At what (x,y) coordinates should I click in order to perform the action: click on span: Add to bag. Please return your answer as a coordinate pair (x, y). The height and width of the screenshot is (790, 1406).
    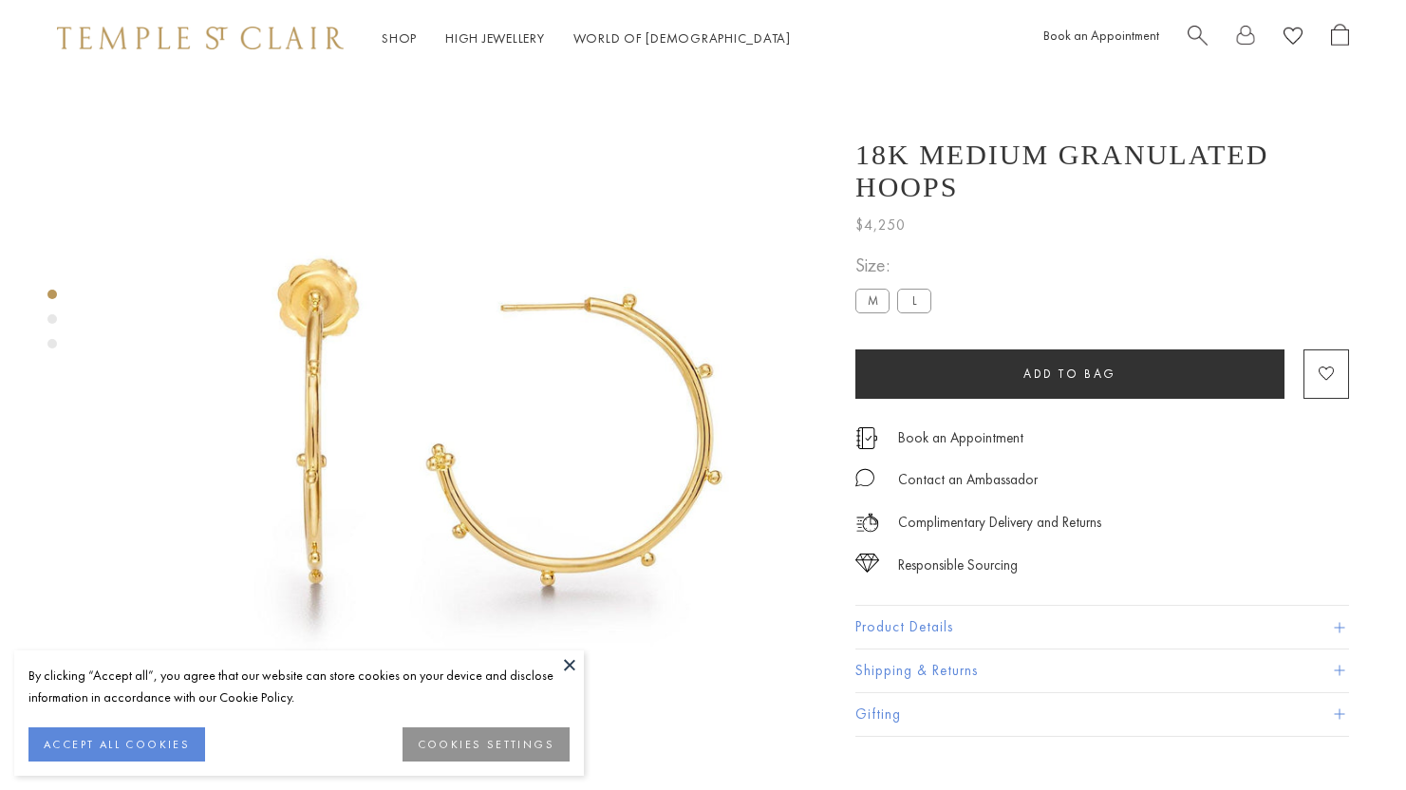
    Looking at the image, I should click on (1070, 373).